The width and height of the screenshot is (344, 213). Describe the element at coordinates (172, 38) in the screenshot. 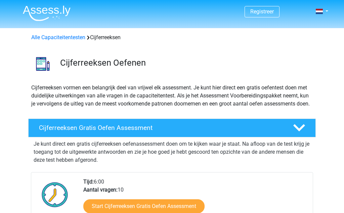

I see `div: Cijferreeksen` at that location.